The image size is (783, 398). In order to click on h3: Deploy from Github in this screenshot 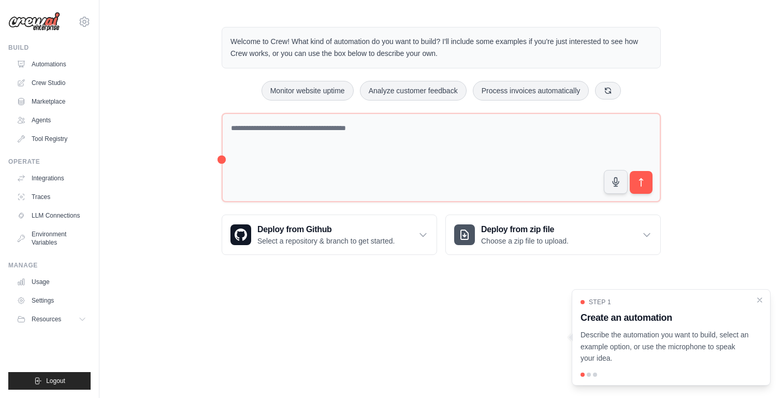, I will do `click(326, 229)`.